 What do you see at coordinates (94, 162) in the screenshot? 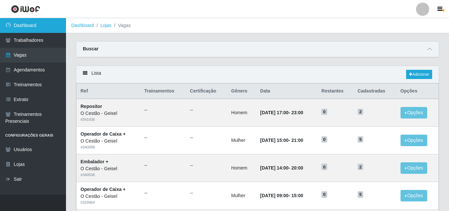
I see `strong: Embalador +` at bounding box center [94, 162].